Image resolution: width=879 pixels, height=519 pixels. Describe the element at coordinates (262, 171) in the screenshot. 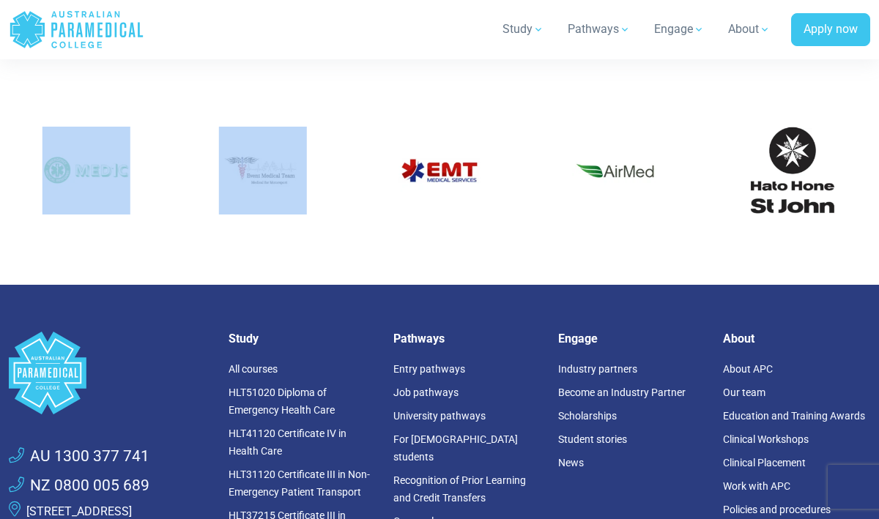

I see `div: 8 / 60` at that location.